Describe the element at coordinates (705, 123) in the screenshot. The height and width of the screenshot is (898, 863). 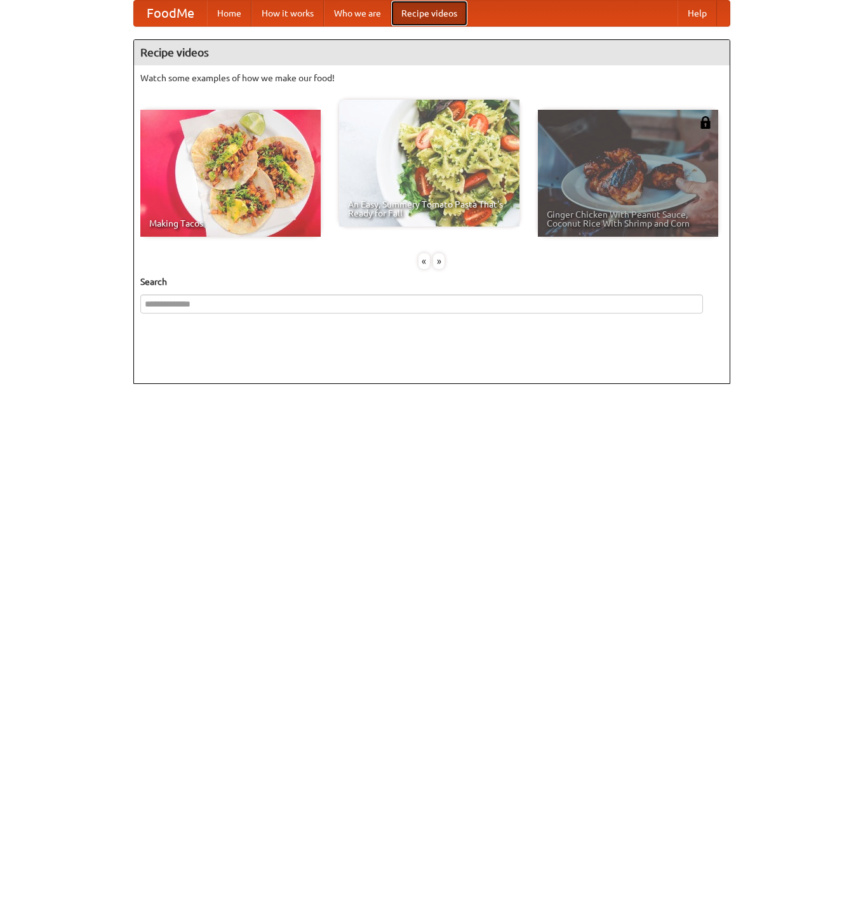
I see `img: 483408.png` at that location.